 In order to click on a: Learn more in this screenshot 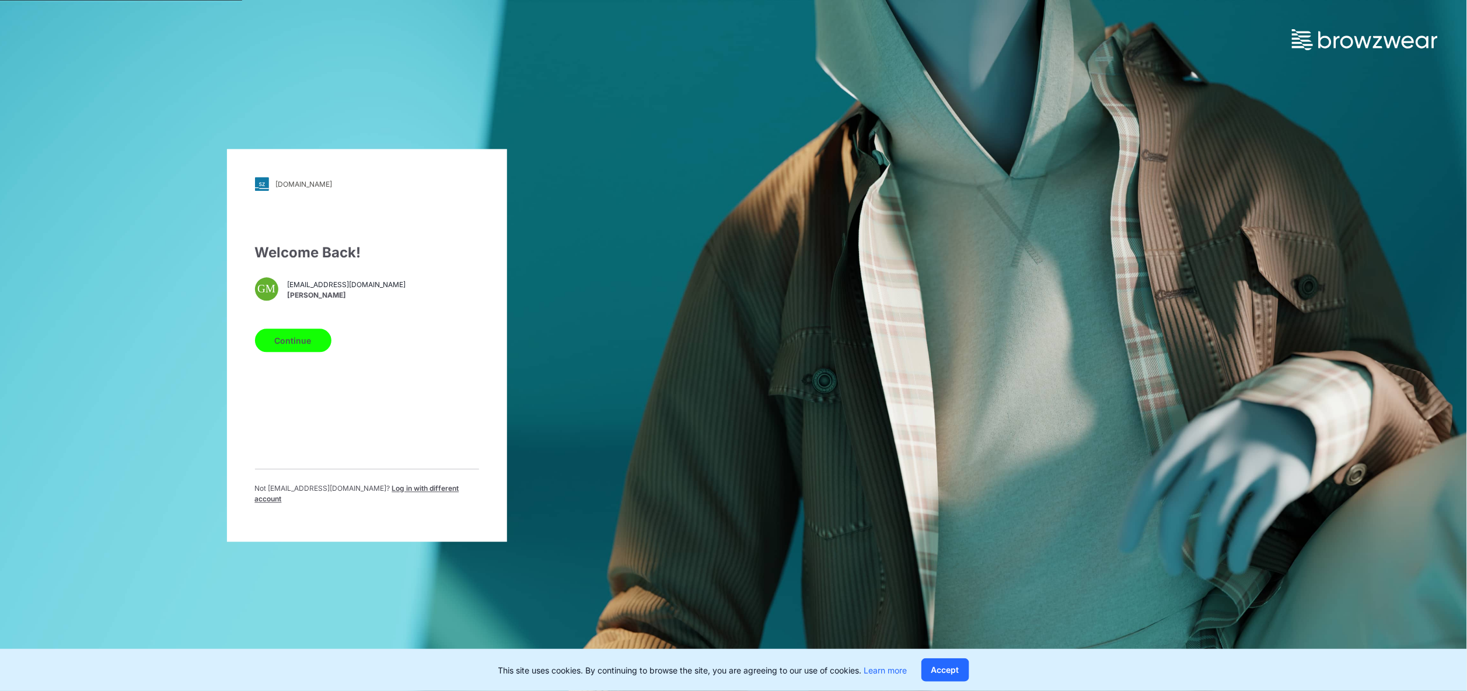, I will do `click(886, 670)`.